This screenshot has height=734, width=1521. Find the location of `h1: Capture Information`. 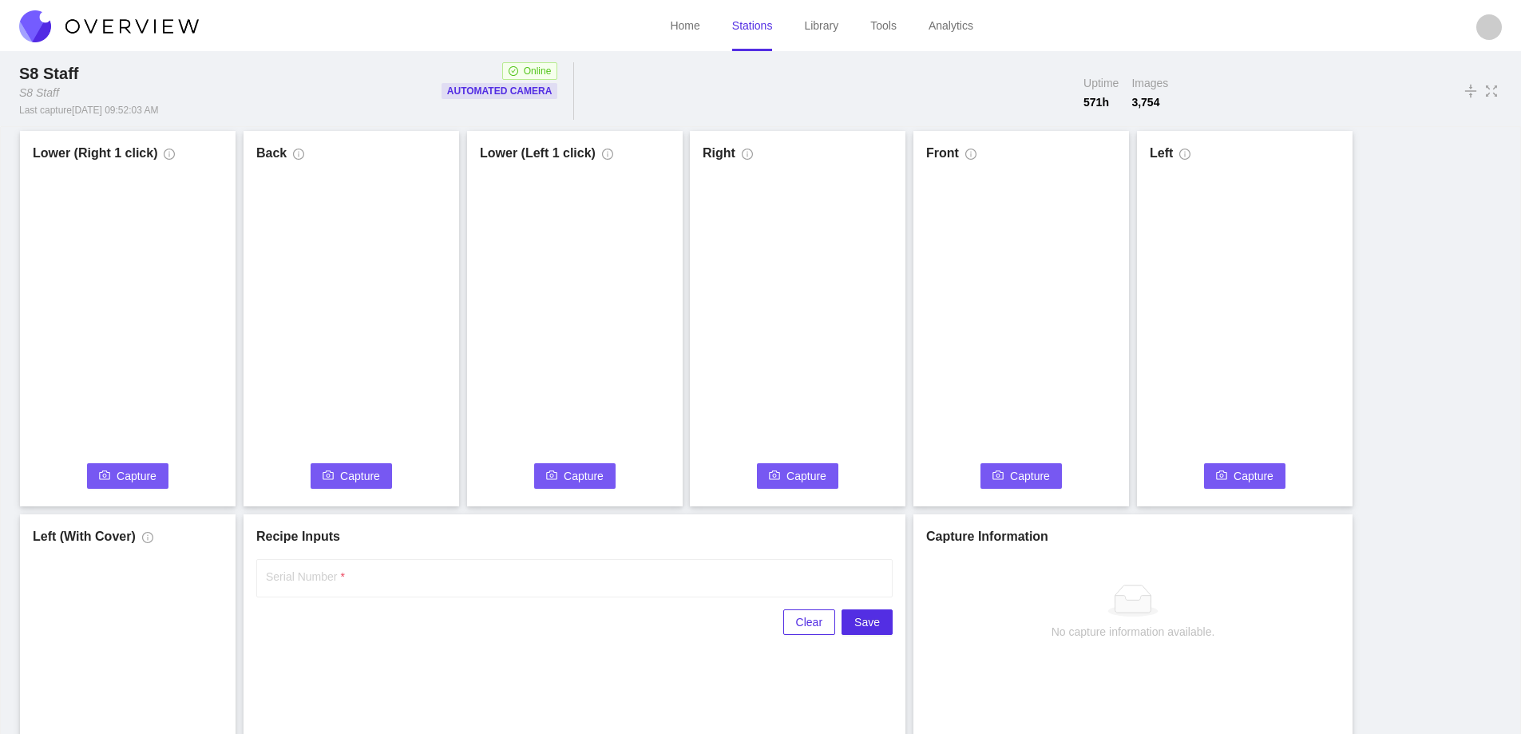

h1: Capture Information is located at coordinates (1133, 537).